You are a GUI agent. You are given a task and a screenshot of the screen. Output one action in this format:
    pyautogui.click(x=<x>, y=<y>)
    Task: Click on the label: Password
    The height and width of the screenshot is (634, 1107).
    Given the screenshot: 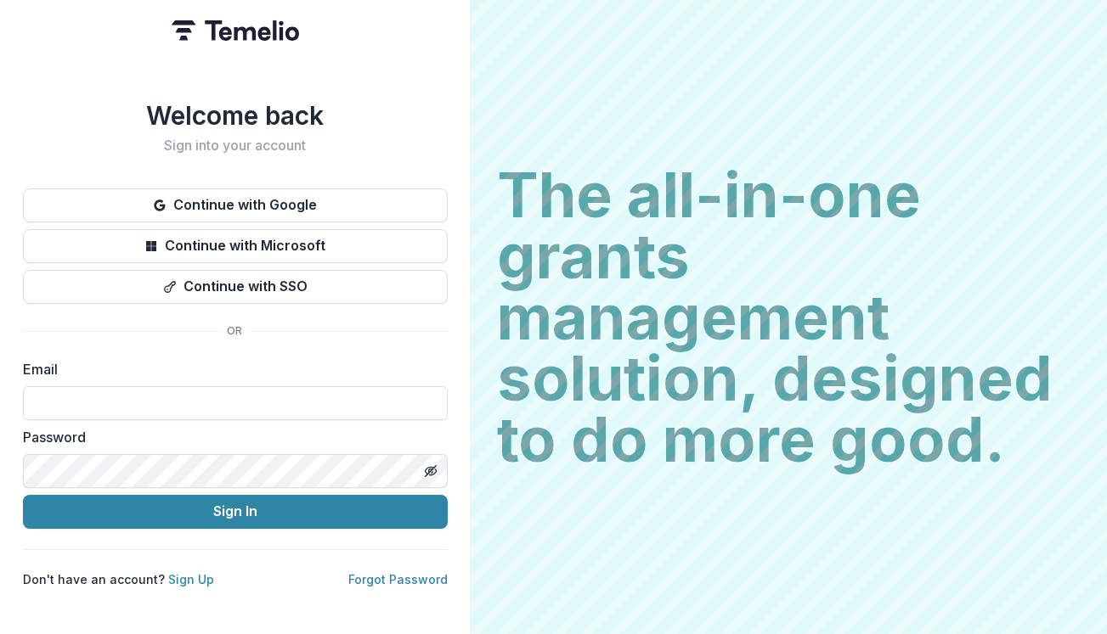 What is the action you would take?
    pyautogui.click(x=230, y=437)
    